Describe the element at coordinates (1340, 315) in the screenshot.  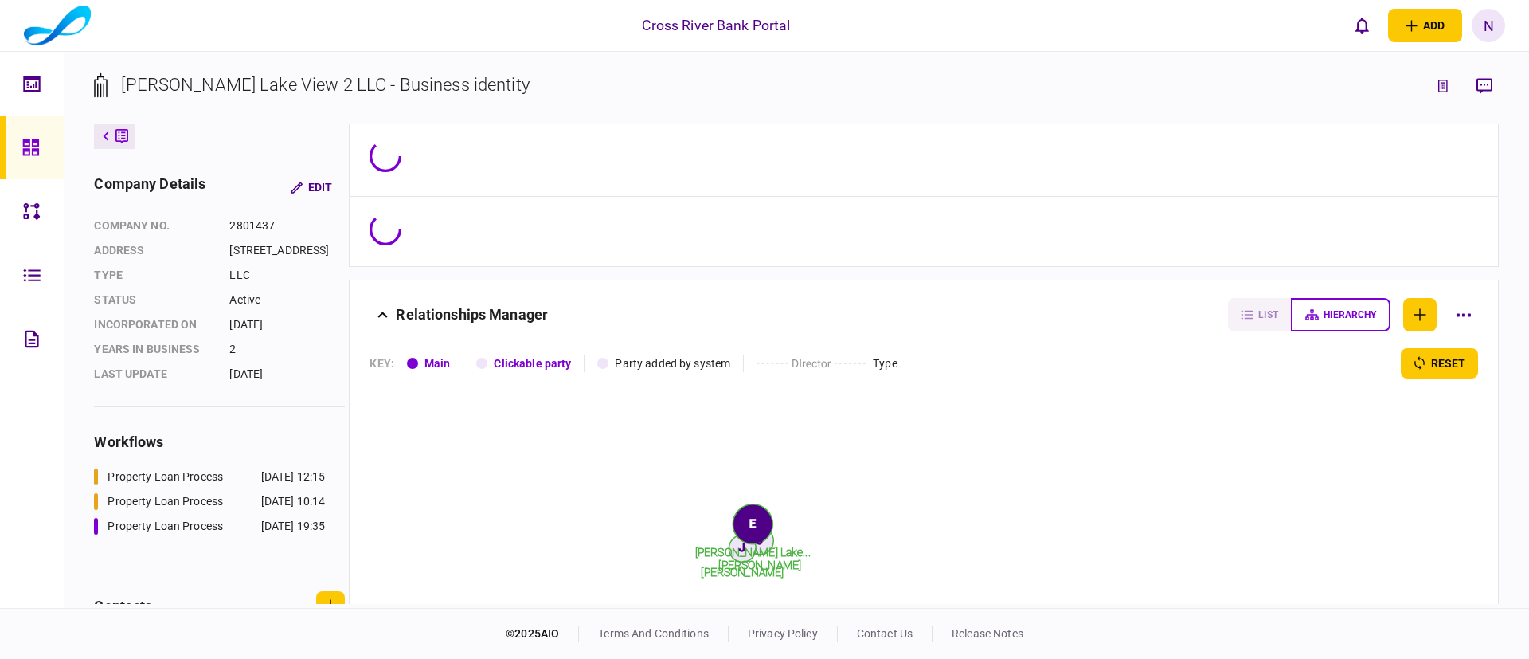
I see `button: hierarchy` at that location.